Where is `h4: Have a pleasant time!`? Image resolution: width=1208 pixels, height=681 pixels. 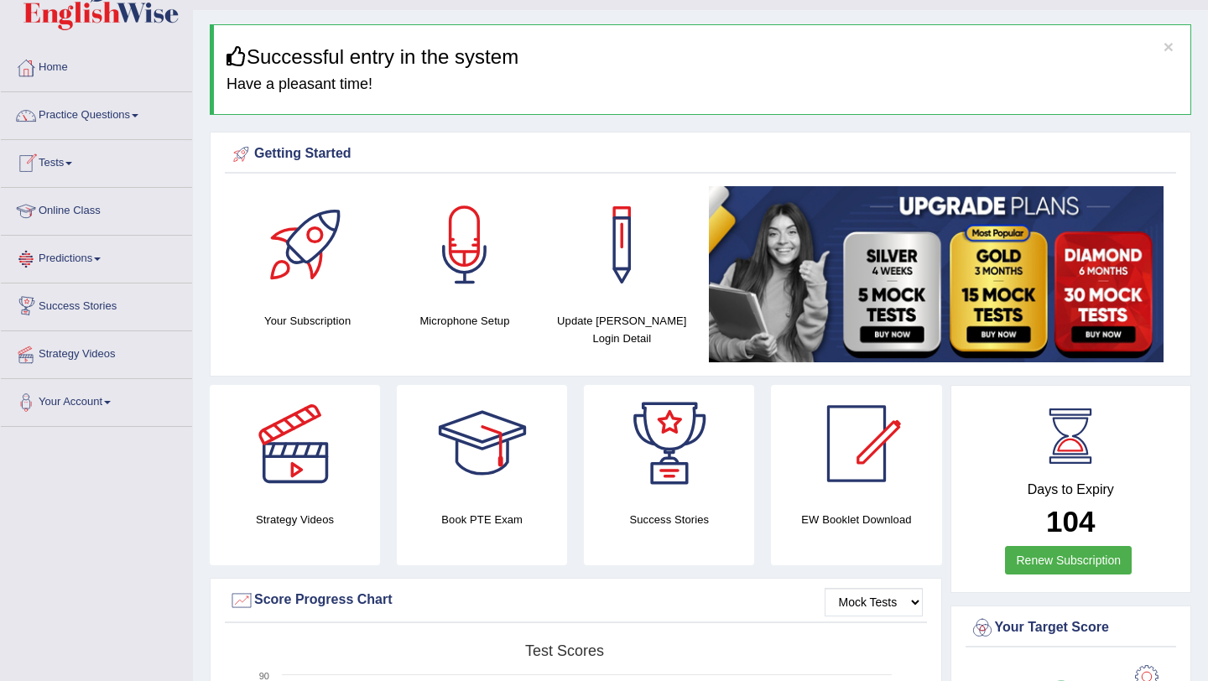 h4: Have a pleasant time! is located at coordinates (702, 85).